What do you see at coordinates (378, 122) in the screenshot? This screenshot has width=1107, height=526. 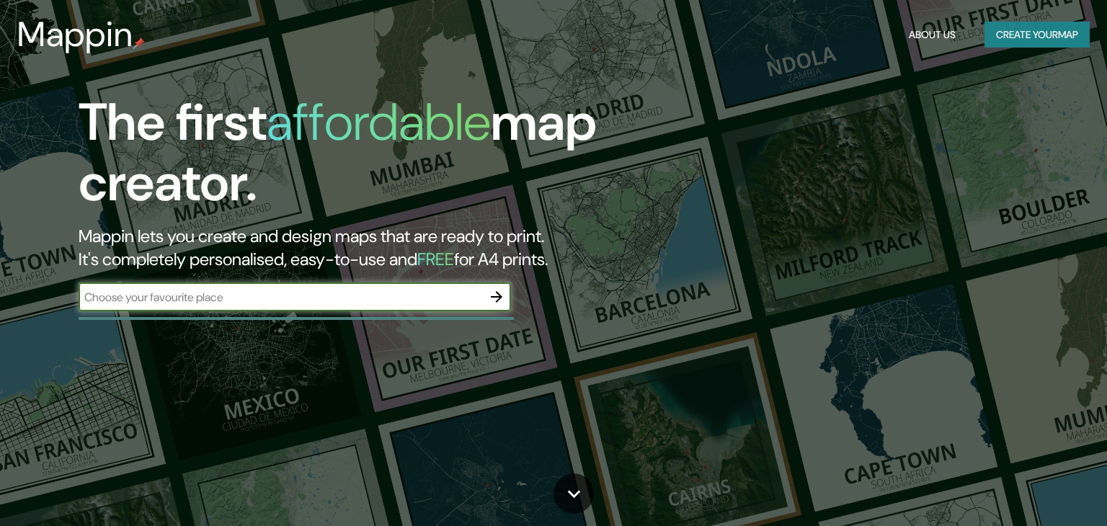 I see `h1: affordable` at bounding box center [378, 122].